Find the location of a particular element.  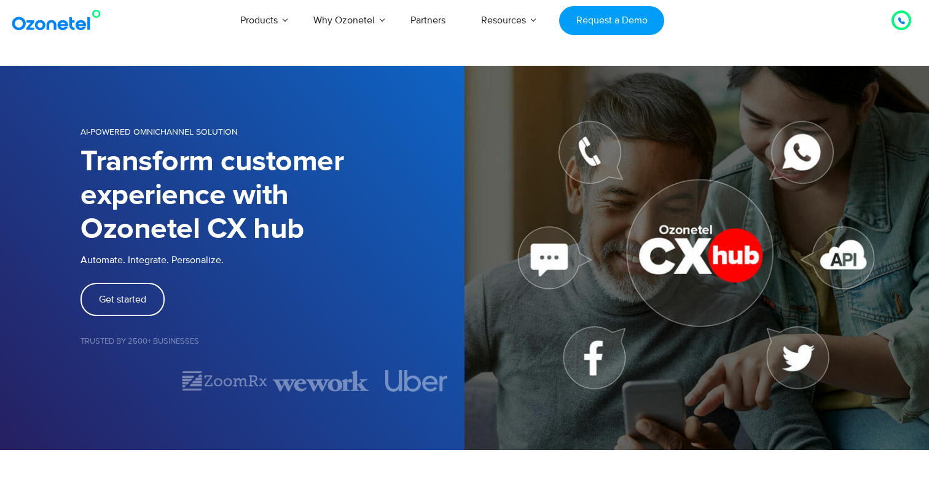

a: Get started is located at coordinates (122, 299).